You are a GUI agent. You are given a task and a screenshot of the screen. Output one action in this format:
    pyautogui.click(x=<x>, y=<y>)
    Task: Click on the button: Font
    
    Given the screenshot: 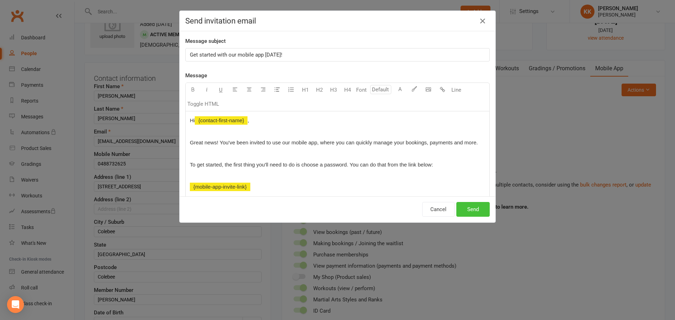 What is the action you would take?
    pyautogui.click(x=361, y=90)
    